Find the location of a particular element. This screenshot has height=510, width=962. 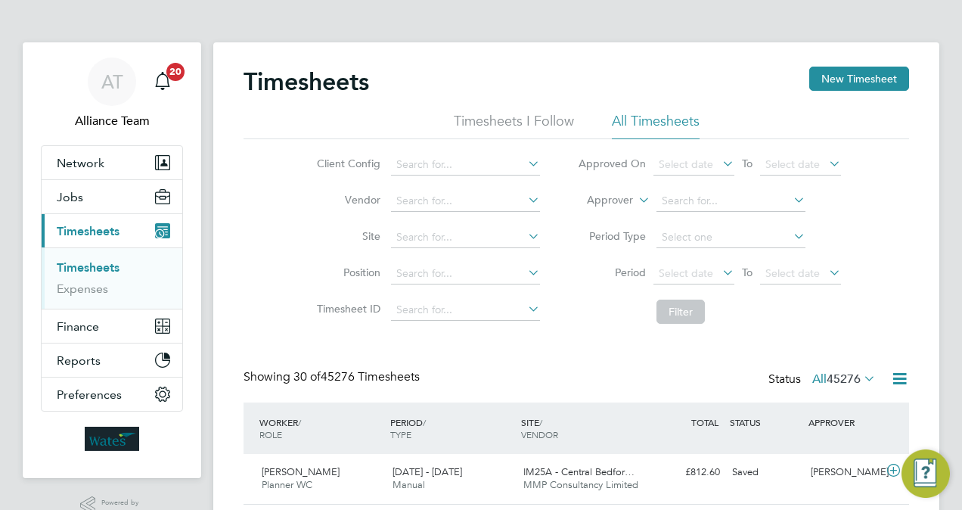

span: Alliance Team is located at coordinates (112, 121).